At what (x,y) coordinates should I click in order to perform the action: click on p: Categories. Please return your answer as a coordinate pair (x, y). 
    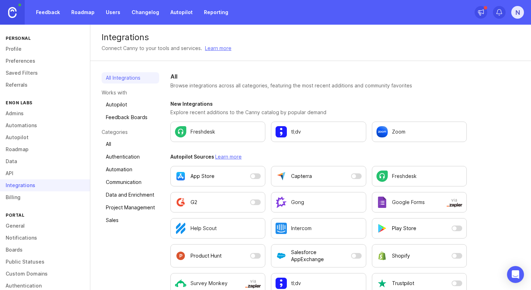
    Looking at the image, I should click on (130, 132).